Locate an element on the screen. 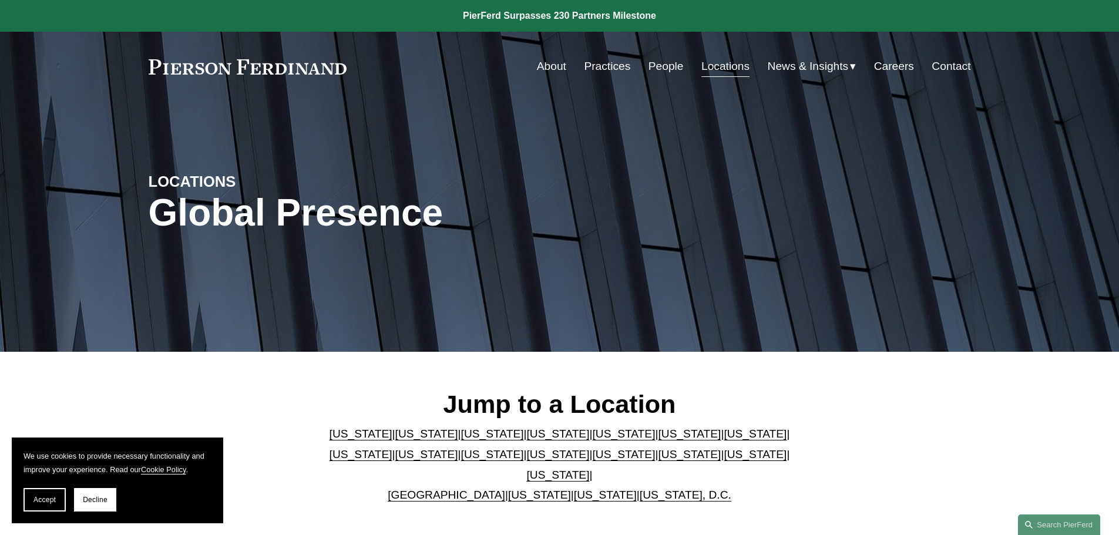 Image resolution: width=1119 pixels, height=535 pixels. span: Decline is located at coordinates (95, 500).